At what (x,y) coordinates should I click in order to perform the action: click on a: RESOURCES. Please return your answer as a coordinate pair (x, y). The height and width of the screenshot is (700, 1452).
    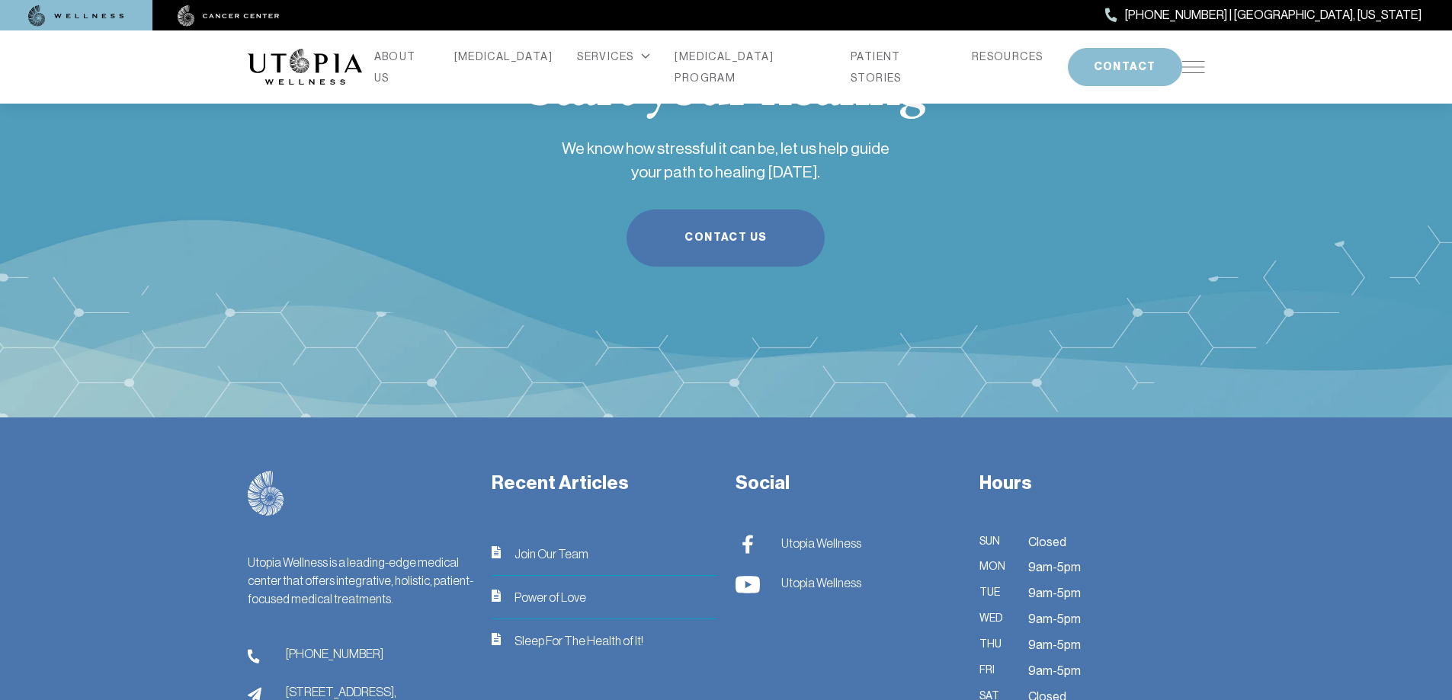
    Looking at the image, I should click on (1008, 56).